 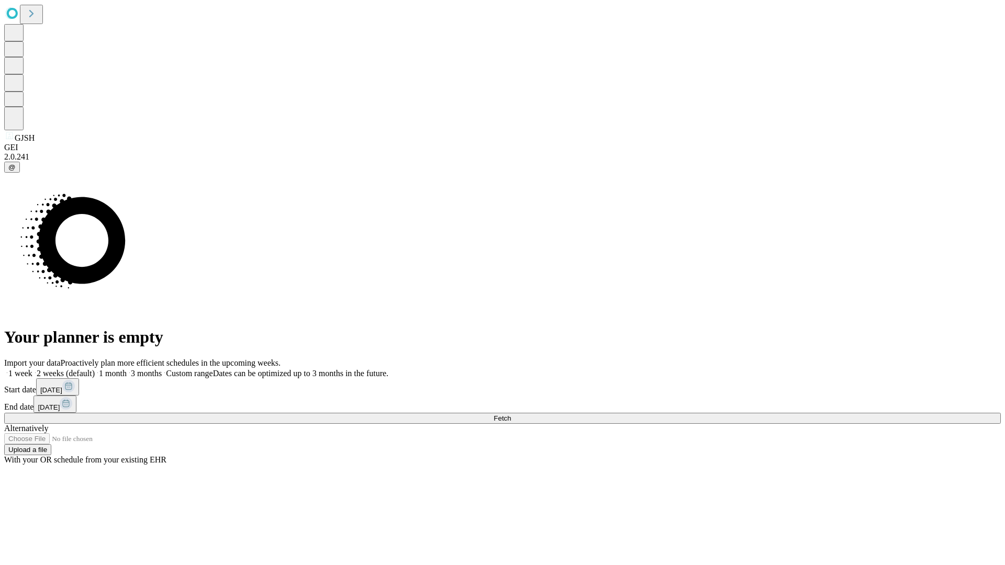 What do you see at coordinates (85, 460) in the screenshot?
I see `span: With your OR schedule from your existing EHR` at bounding box center [85, 460].